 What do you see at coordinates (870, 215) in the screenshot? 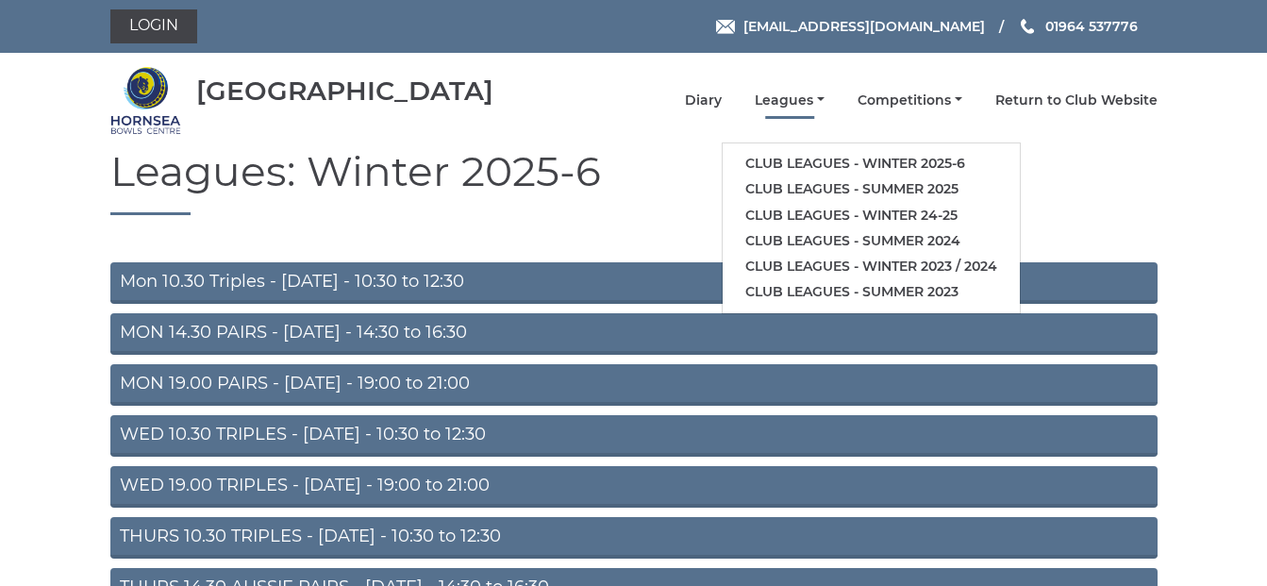
I see `a: Club leagues - Winter 24-25` at bounding box center [870, 215].